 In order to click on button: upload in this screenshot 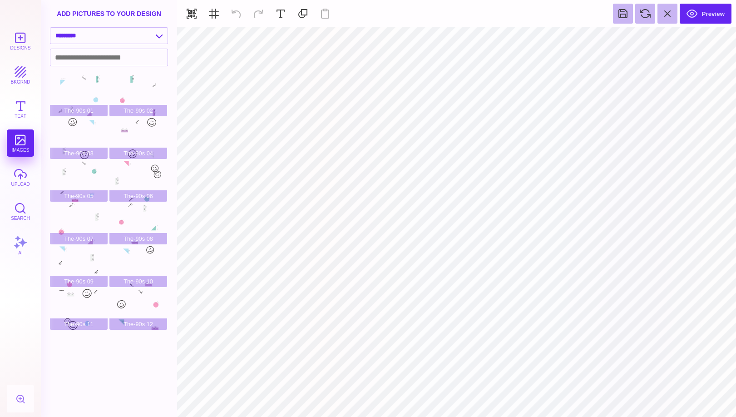, I will do `click(20, 177)`.